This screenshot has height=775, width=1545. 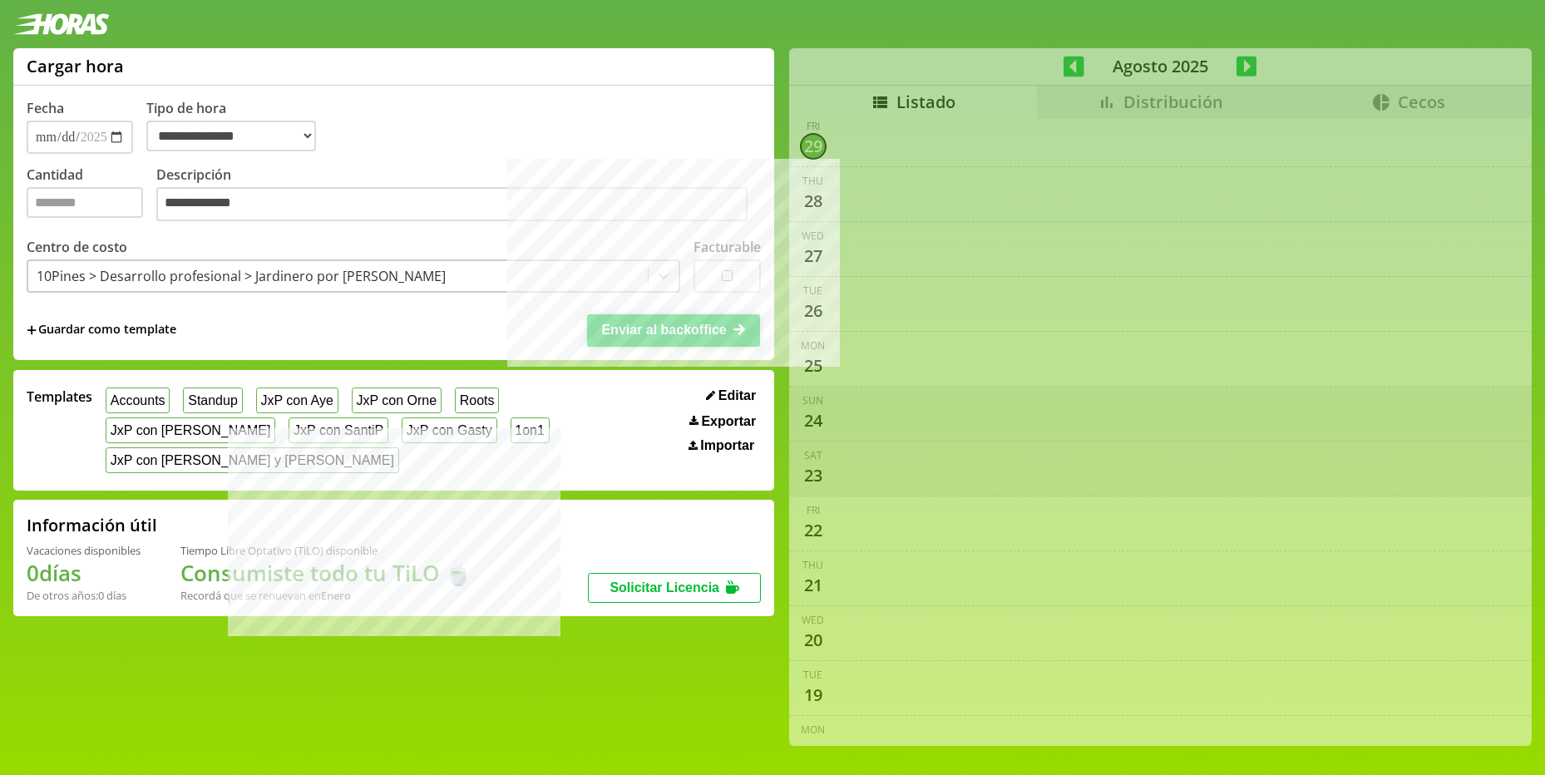 What do you see at coordinates (326, 573) in the screenshot?
I see `h1: Consumiste todo tu TiLO 🍵` at bounding box center [326, 573].